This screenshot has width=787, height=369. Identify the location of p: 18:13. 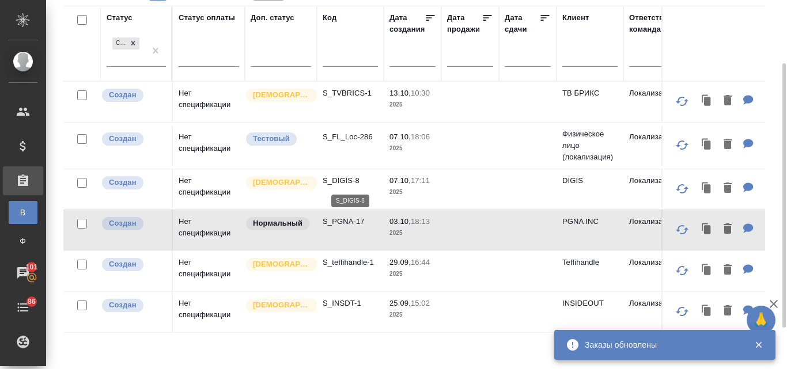
(420, 221).